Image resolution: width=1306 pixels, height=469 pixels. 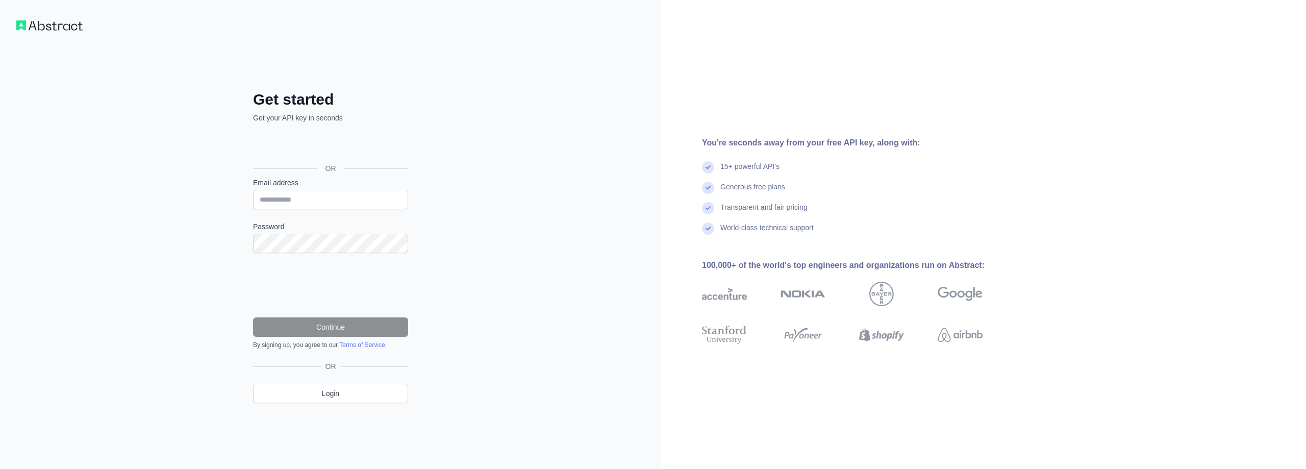 What do you see at coordinates (750, 171) in the screenshot?
I see `div: 15+ powerful API's` at bounding box center [750, 171].